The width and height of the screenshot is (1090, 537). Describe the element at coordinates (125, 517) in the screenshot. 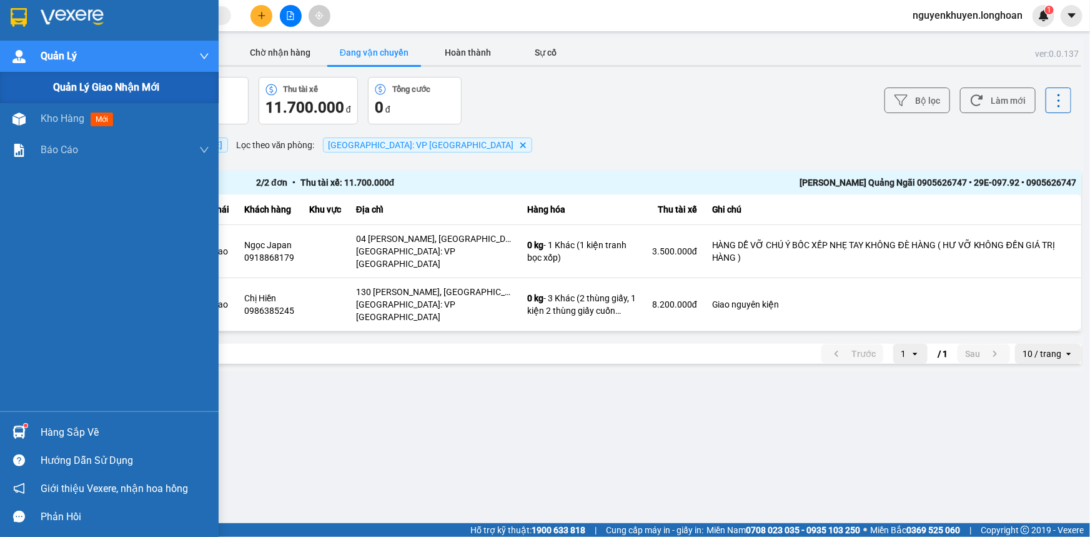

I see `div: Phản hồi` at that location.